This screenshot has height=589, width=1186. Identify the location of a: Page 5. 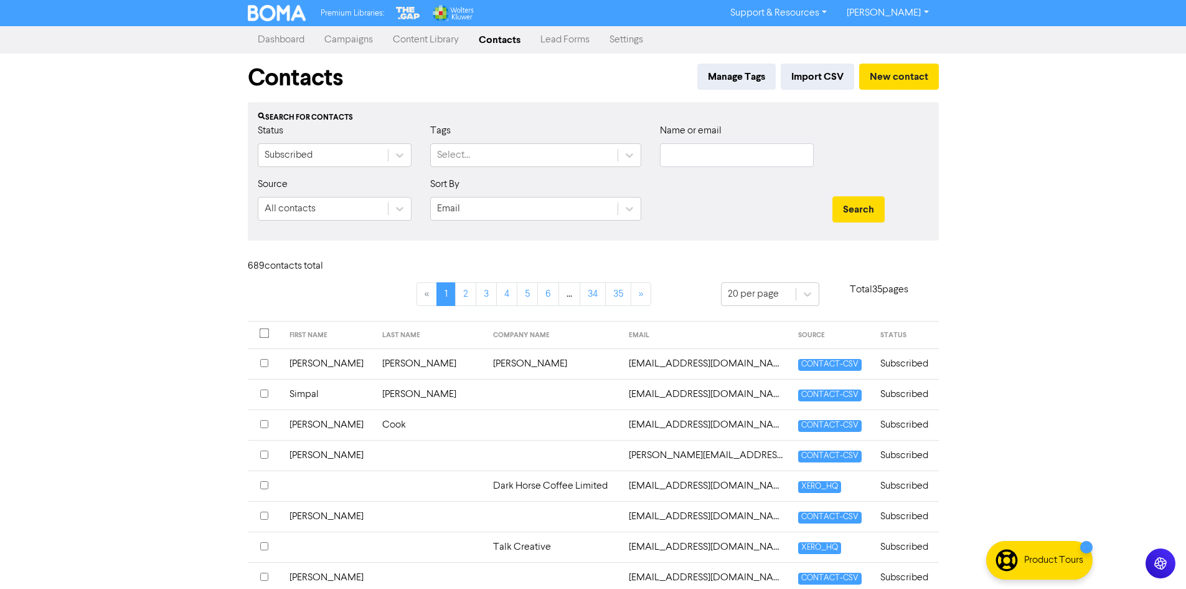
(527, 294).